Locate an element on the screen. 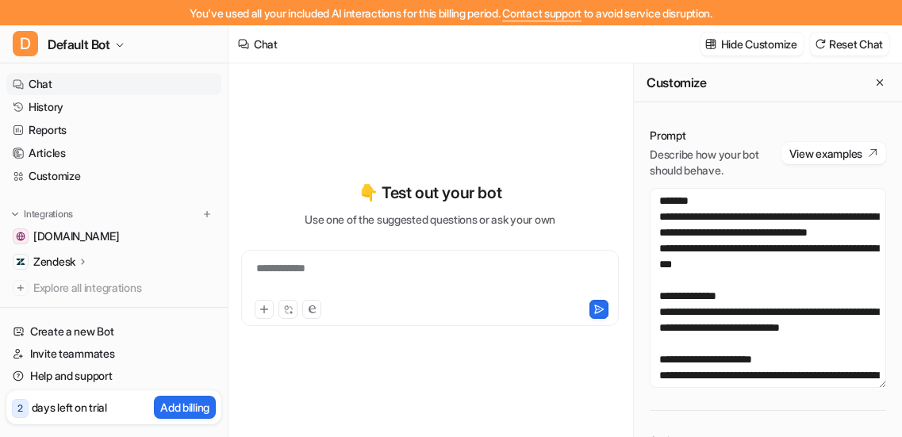 This screenshot has height=437, width=902. a: History is located at coordinates (114, 107).